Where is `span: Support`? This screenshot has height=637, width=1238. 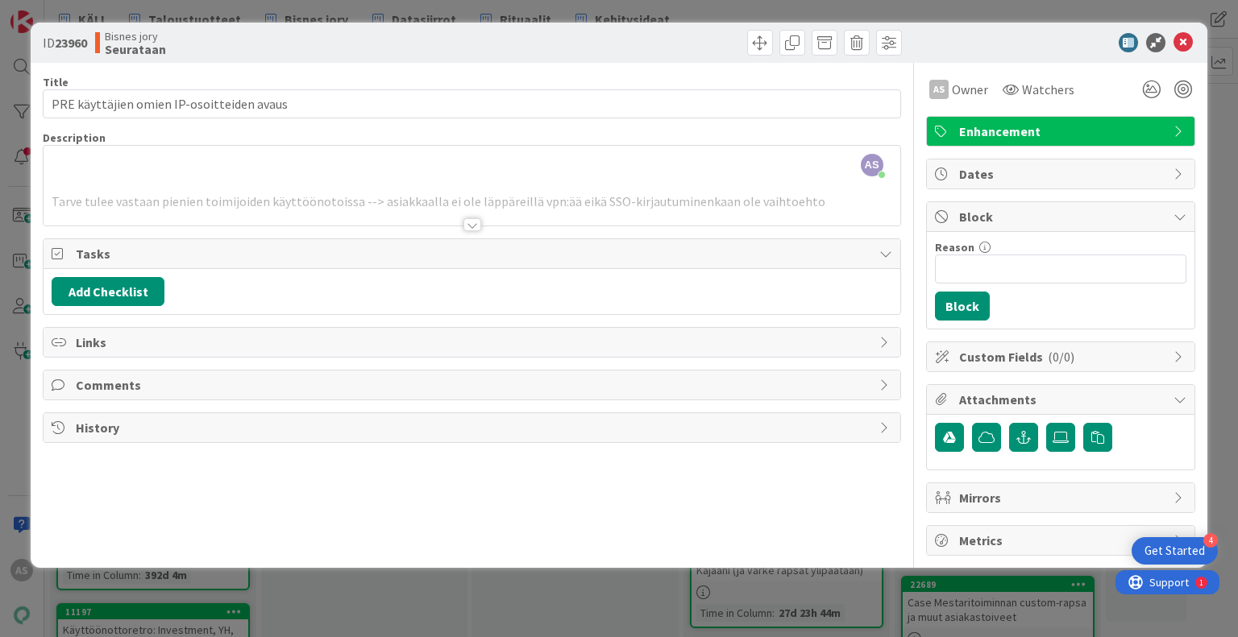
span: Support is located at coordinates (53, 12).